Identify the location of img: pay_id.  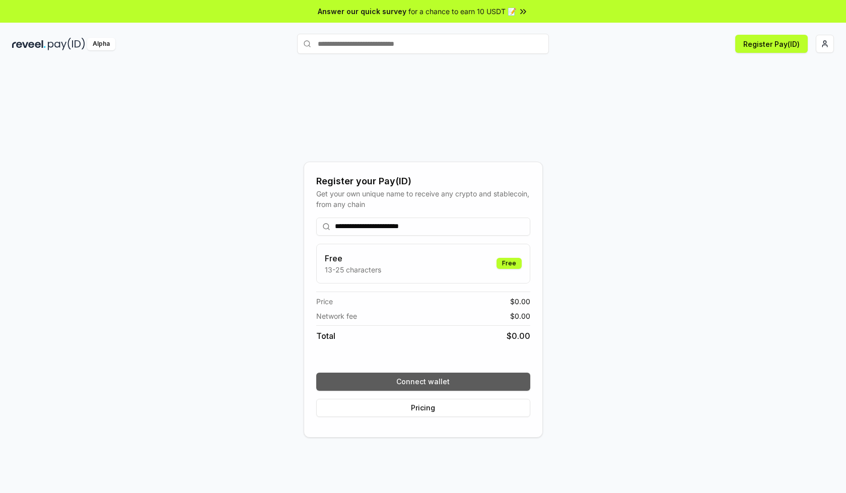
(66, 44).